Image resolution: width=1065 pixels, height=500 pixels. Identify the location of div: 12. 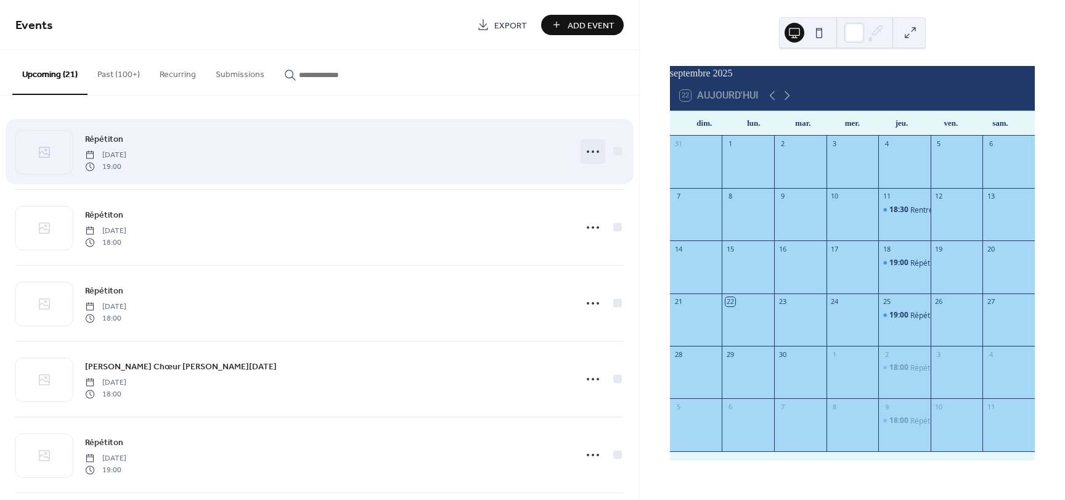
(938, 196).